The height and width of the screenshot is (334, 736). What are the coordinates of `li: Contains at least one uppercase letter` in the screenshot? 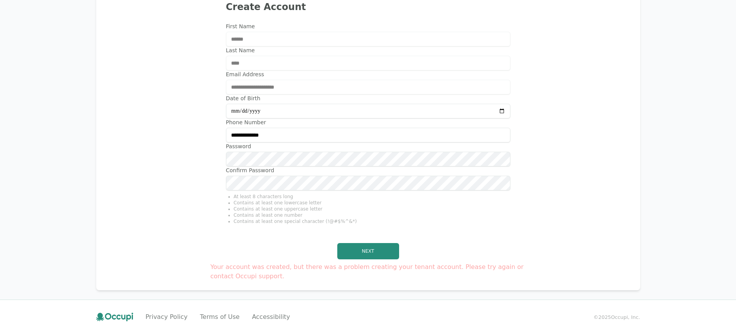 It's located at (372, 209).